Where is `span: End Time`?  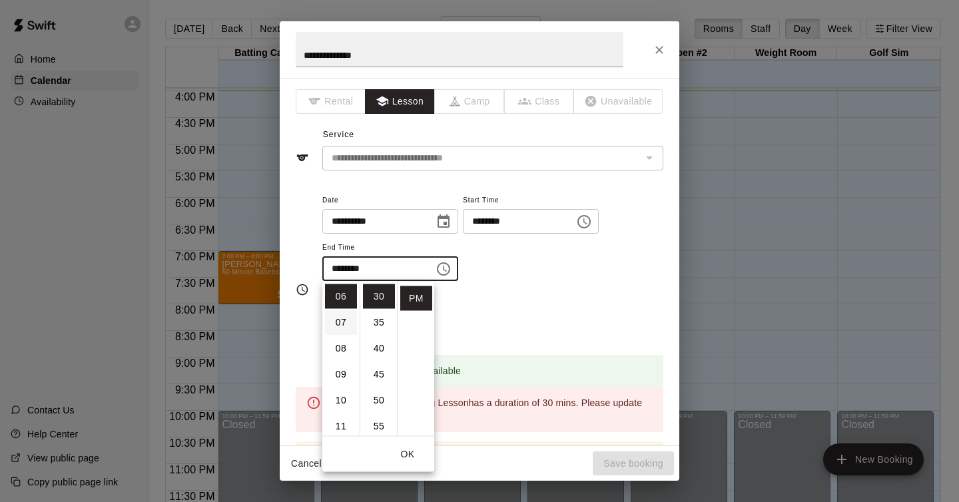
span: End Time is located at coordinates (390, 248).